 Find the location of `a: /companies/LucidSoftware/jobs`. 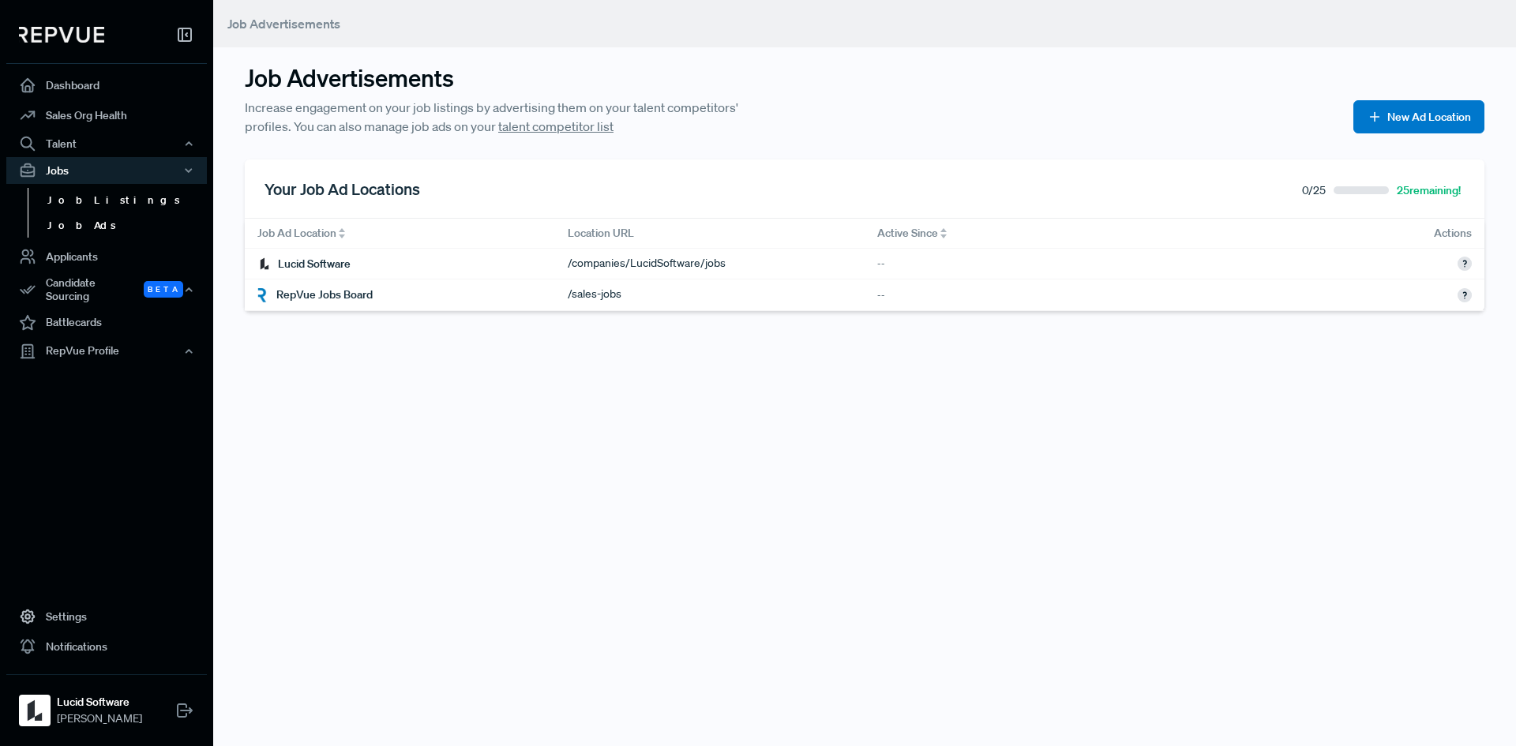

a: /companies/LucidSoftware/jobs is located at coordinates (656, 264).